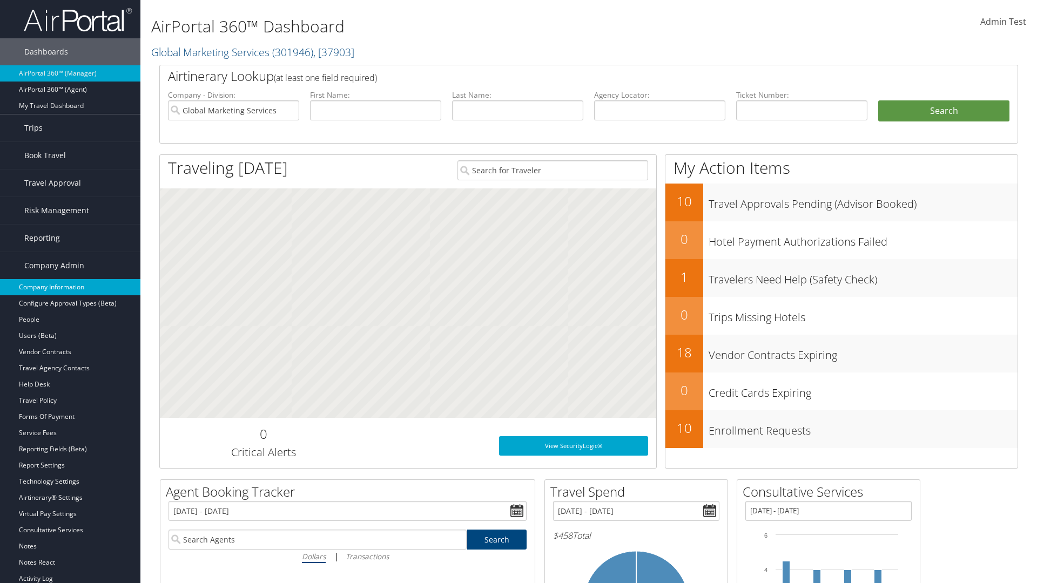 Image resolution: width=1037 pixels, height=583 pixels. What do you see at coordinates (841, 203) in the screenshot?
I see `a: 10Travel Approvals Pending (Advisor Booked)` at bounding box center [841, 203].